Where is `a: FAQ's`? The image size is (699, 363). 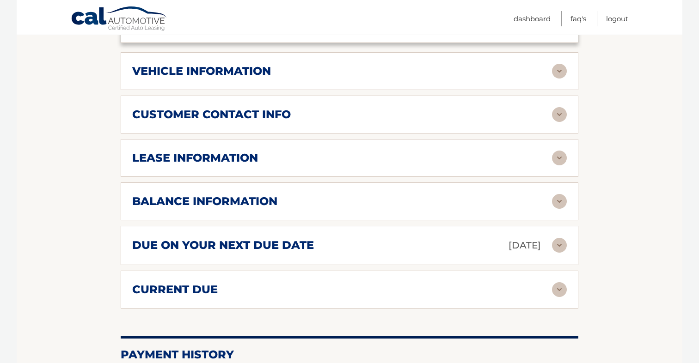 a: FAQ's is located at coordinates (578, 18).